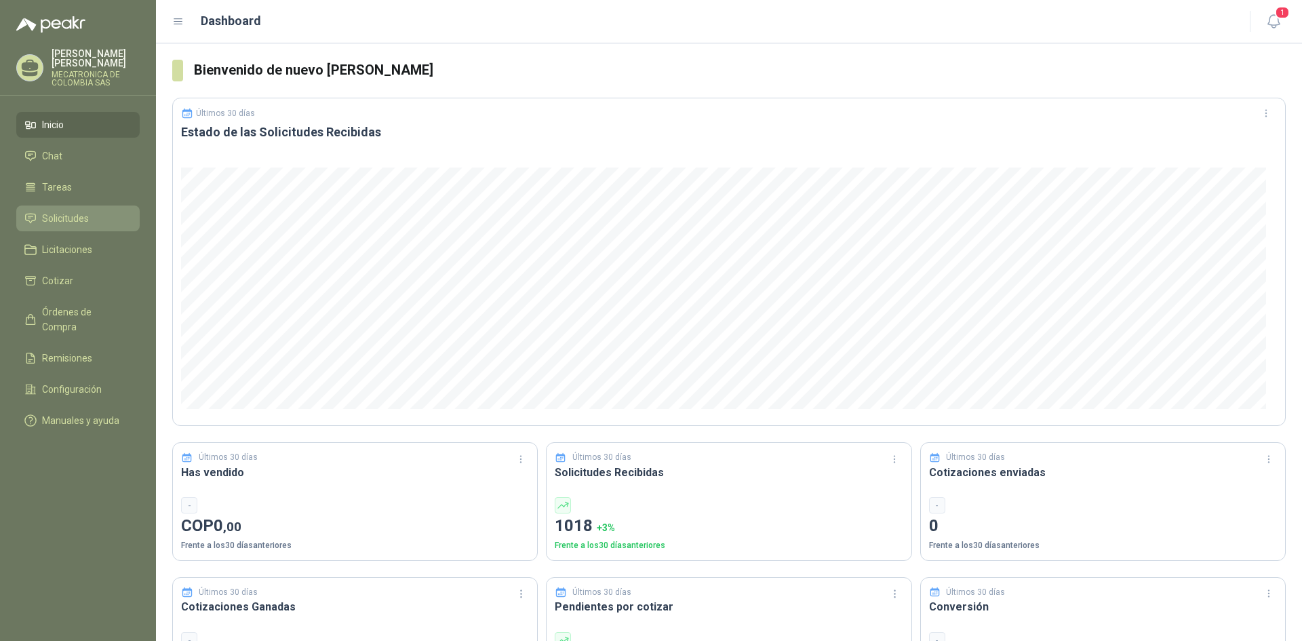  Describe the element at coordinates (1103, 526) in the screenshot. I see `p: 0` at that location.